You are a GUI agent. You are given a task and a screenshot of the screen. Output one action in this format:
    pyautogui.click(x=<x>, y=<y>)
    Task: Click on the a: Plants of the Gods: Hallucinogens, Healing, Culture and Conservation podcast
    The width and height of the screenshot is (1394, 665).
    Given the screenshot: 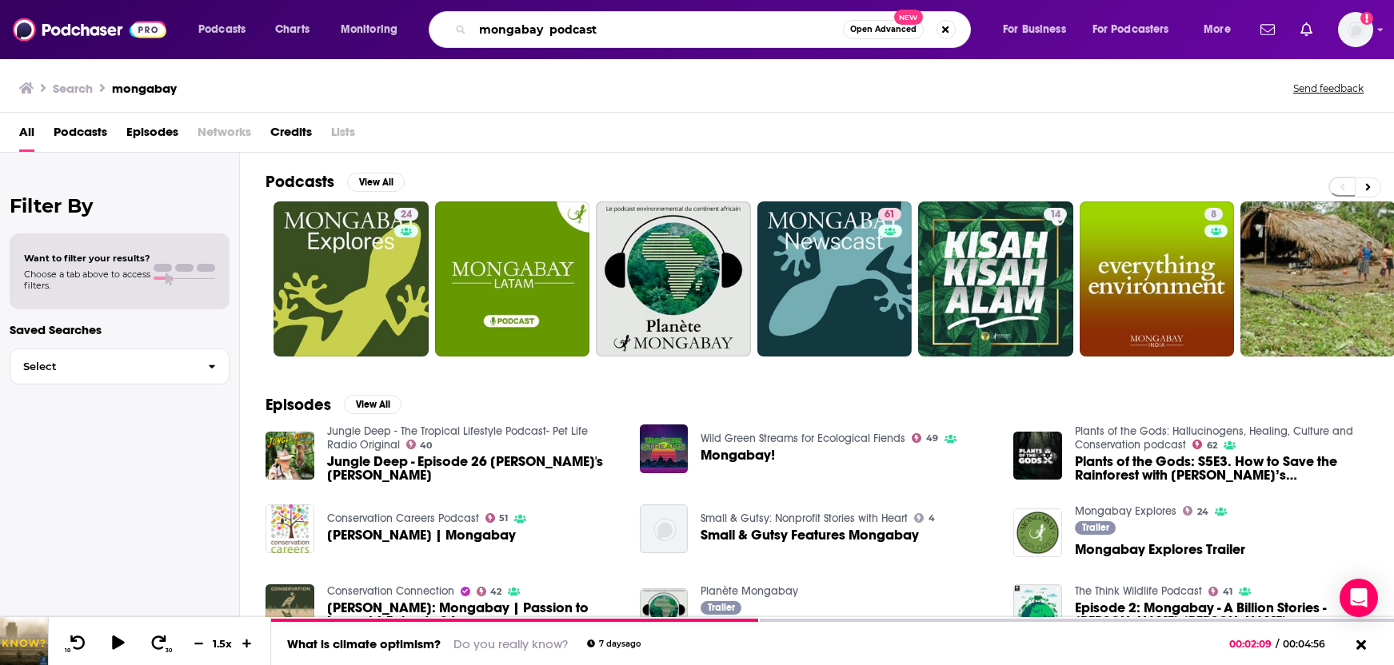 What is the action you would take?
    pyautogui.click(x=1214, y=438)
    